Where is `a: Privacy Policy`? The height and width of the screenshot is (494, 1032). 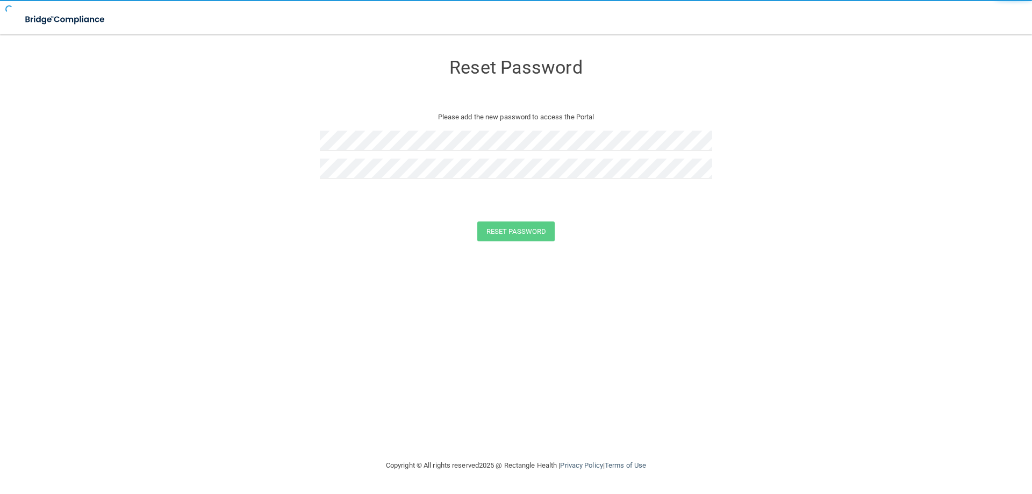 a: Privacy Policy is located at coordinates (581, 465).